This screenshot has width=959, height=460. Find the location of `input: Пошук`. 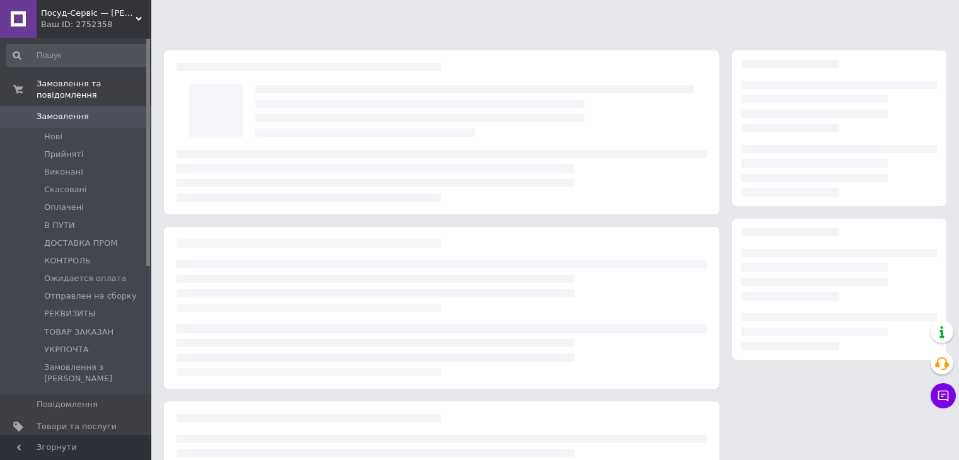

input: Пошук is located at coordinates (78, 55).